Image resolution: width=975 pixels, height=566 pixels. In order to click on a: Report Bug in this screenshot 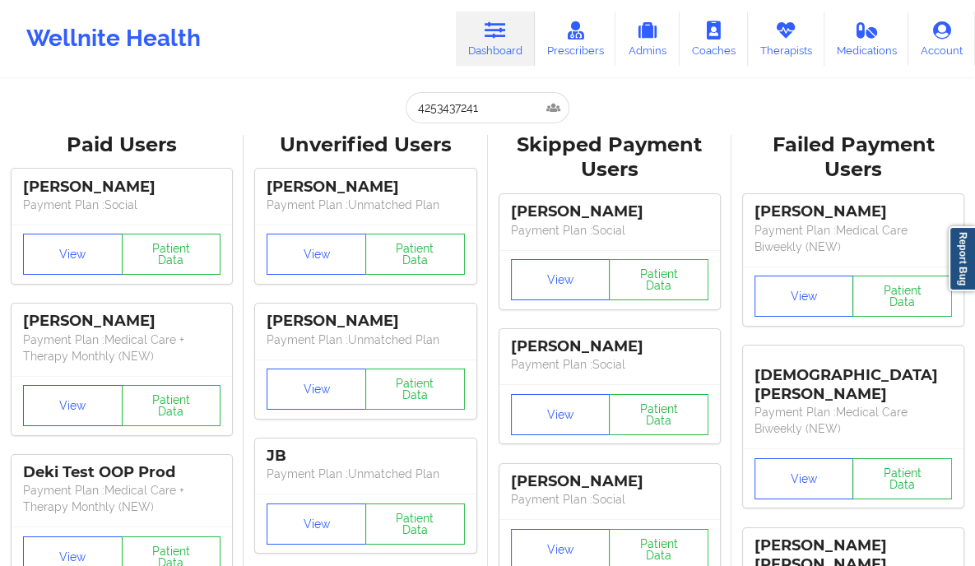, I will do `click(961, 258)`.